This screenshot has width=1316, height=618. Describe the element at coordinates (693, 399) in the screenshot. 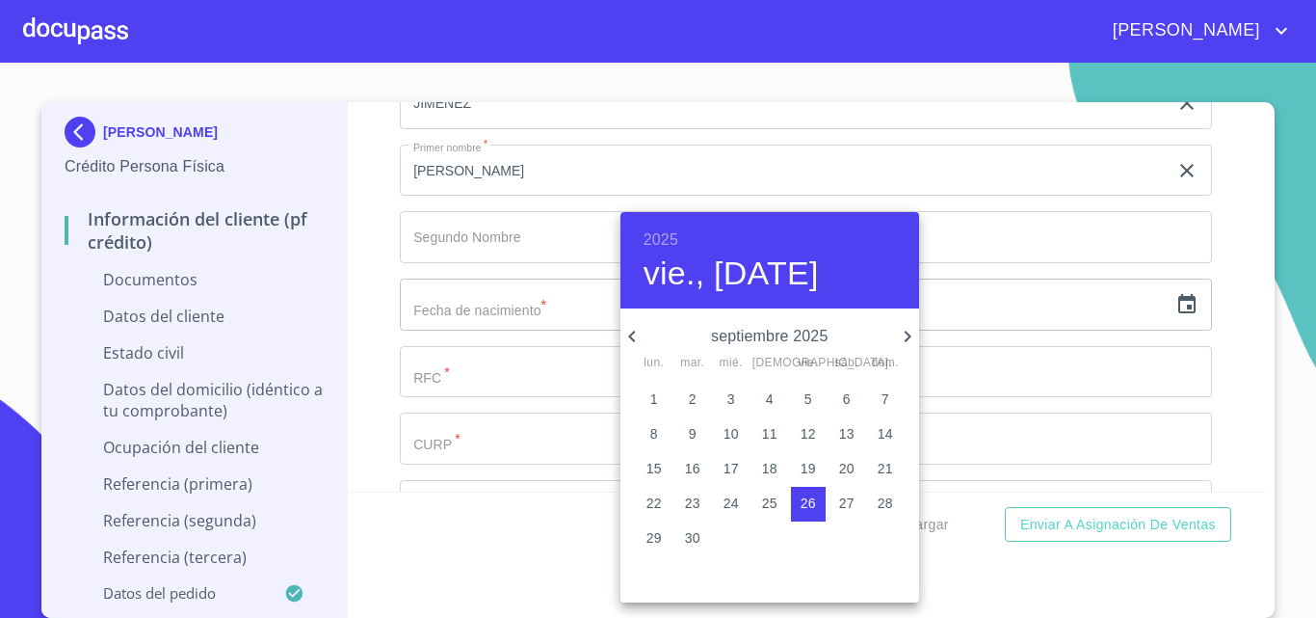

I see `p: 2` at that location.